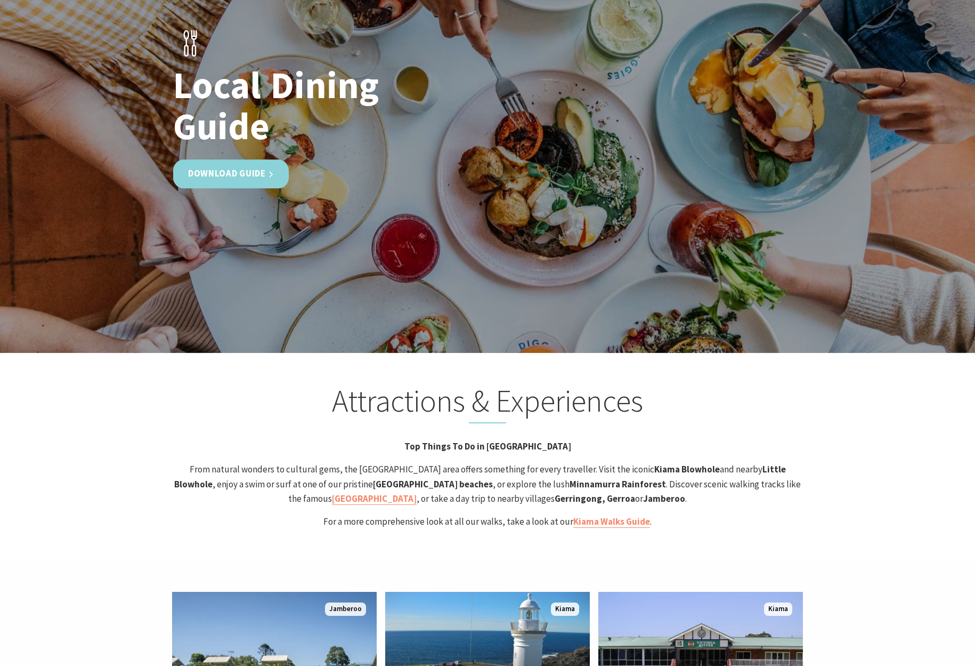 This screenshot has width=975, height=666. I want to click on strong: Minnamurra Rainforest, so click(618, 484).